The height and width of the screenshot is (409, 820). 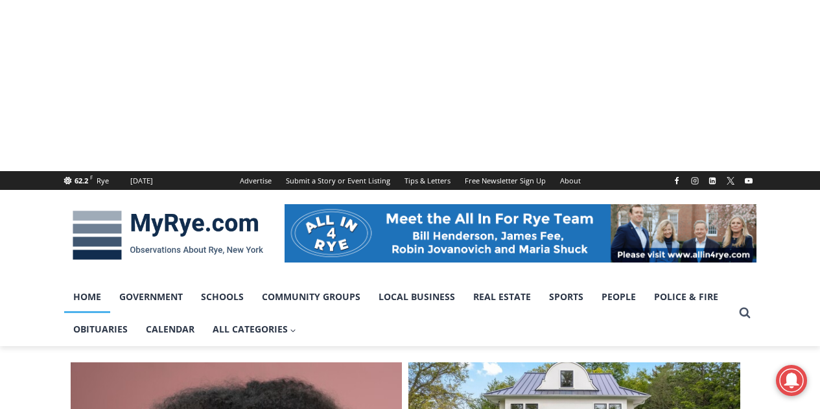 What do you see at coordinates (676, 181) in the screenshot?
I see `a: Facebook` at bounding box center [676, 181].